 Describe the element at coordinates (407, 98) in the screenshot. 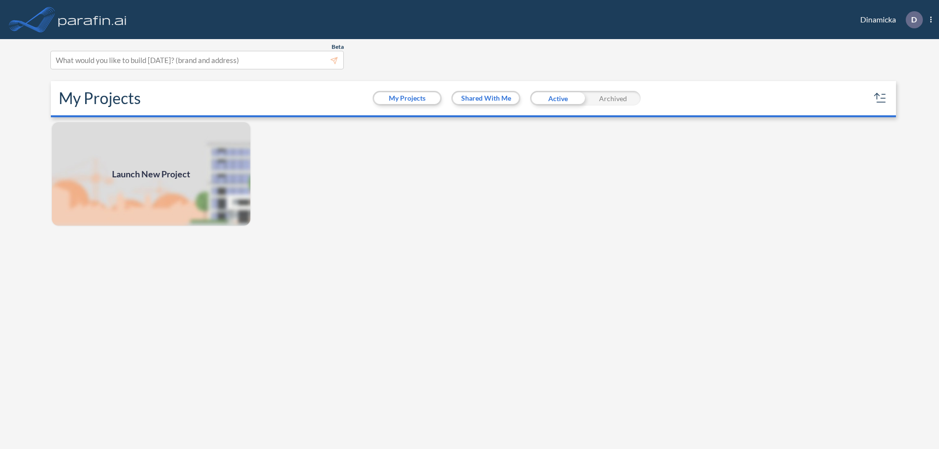

I see `button: My Projects` at that location.